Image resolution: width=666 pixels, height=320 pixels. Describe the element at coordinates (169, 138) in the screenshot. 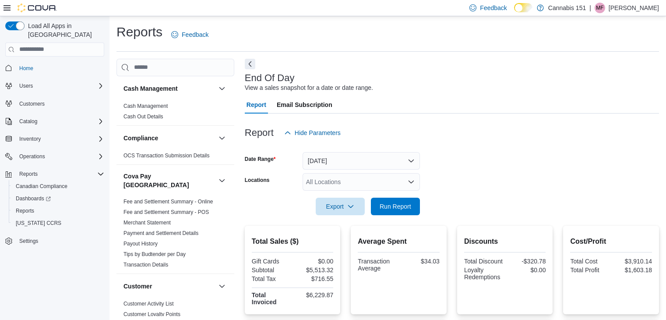

I see `button: Compliance` at that location.